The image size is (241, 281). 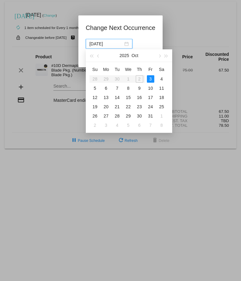 What do you see at coordinates (106, 97) in the screenshot?
I see `td: 10/13/2025` at bounding box center [106, 97].